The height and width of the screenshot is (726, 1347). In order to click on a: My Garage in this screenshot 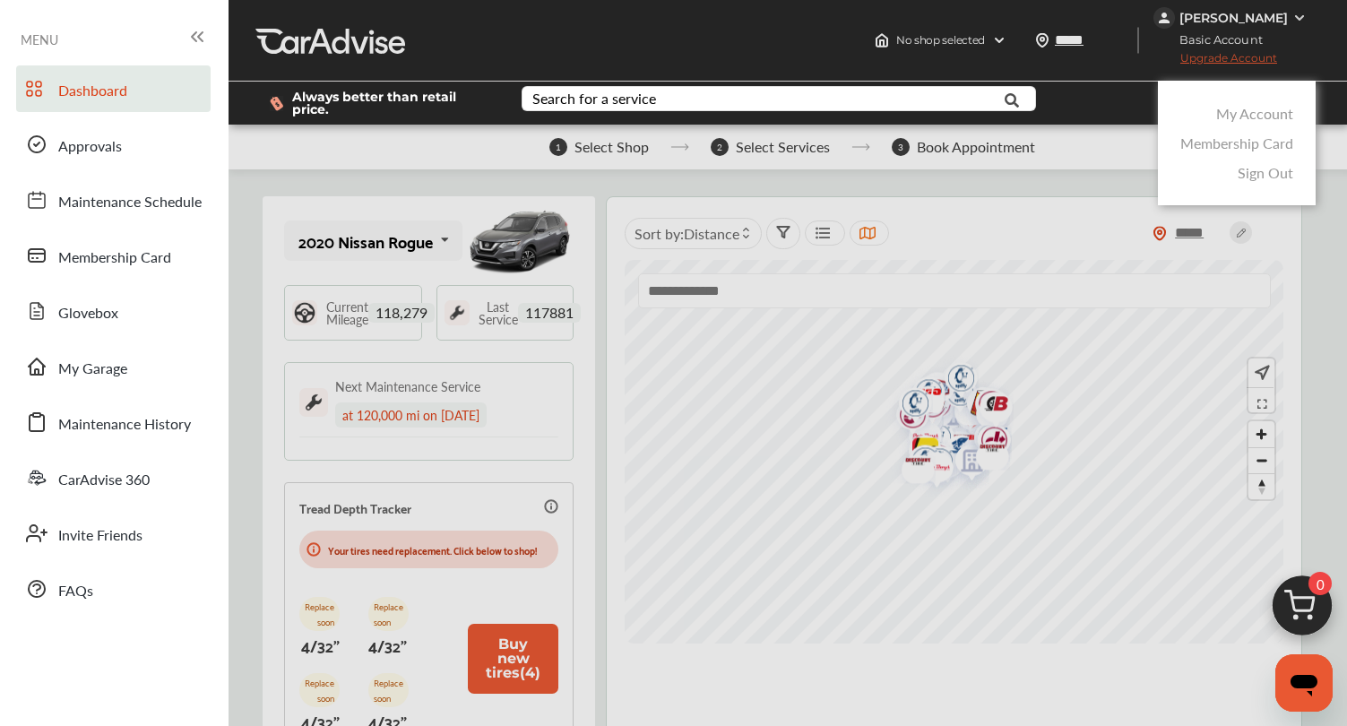, I will do `click(113, 367)`.